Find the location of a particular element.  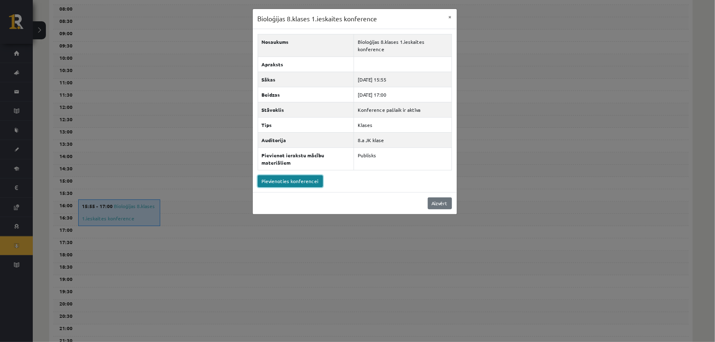

td: Klases is located at coordinates (403, 125).